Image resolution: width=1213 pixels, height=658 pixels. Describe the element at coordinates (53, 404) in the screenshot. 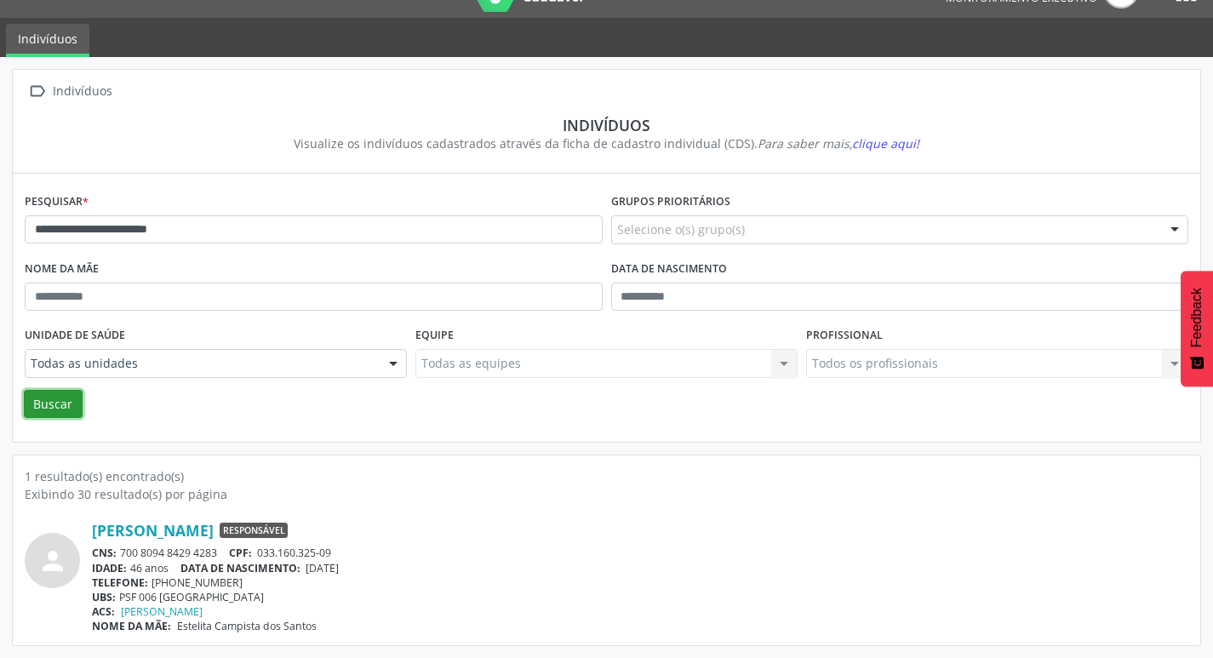

I see `button: Buscar` at that location.